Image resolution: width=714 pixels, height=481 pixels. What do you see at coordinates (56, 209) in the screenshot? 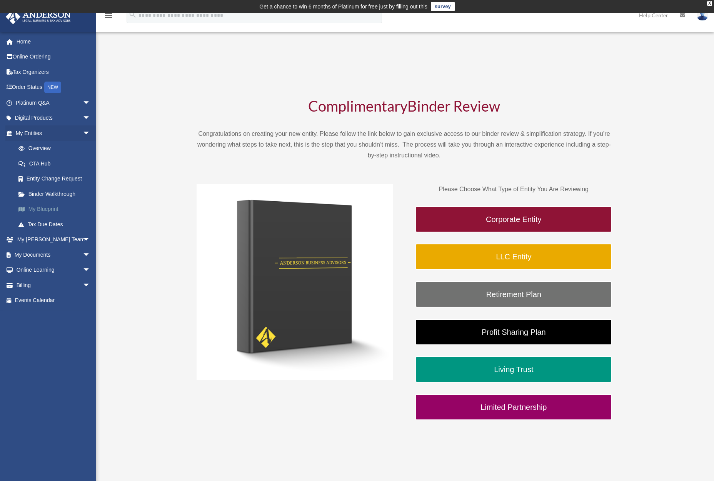
I see `a: My Blueprint` at bounding box center [56, 209].